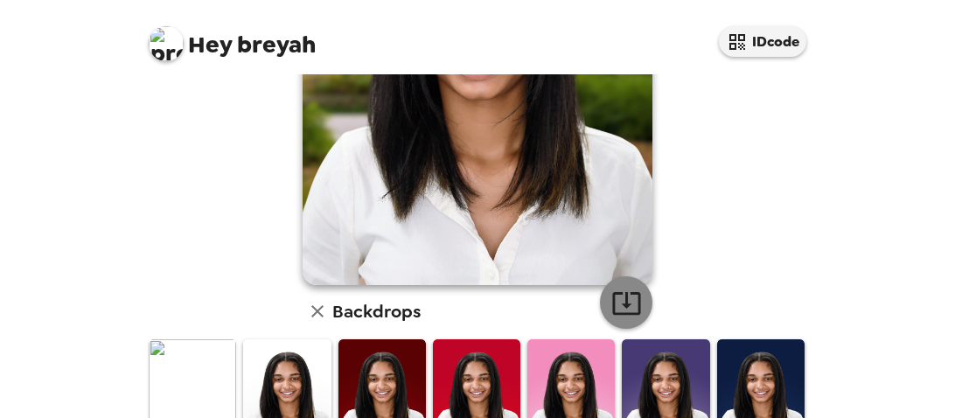 Image resolution: width=955 pixels, height=418 pixels. I want to click on img: profile pic, so click(166, 44).